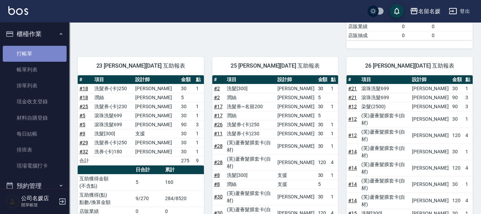 The height and width of the screenshot is (214, 481). I want to click on a: 打帳單, so click(35, 54).